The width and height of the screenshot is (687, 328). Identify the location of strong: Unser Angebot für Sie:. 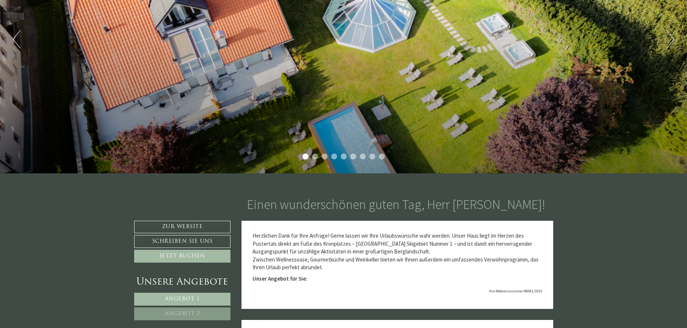
(280, 279).